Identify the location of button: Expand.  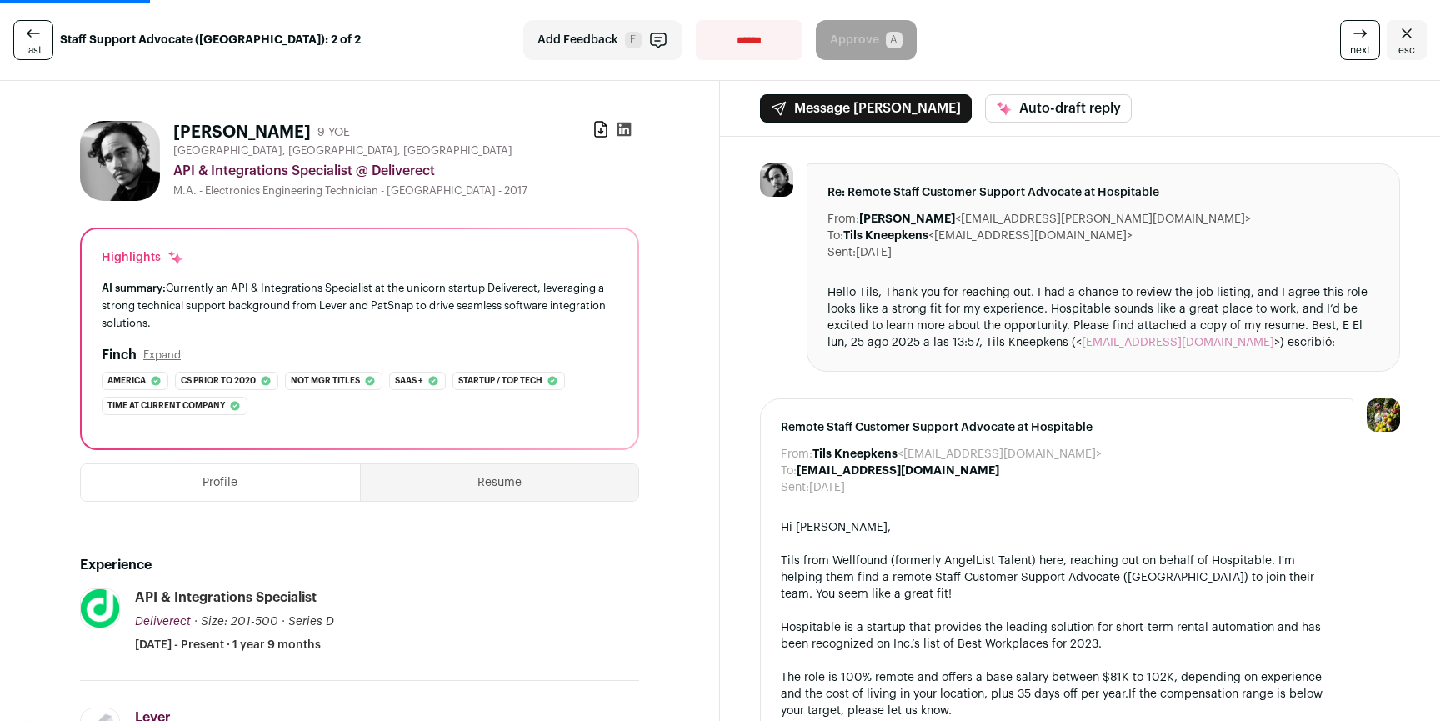
(162, 355).